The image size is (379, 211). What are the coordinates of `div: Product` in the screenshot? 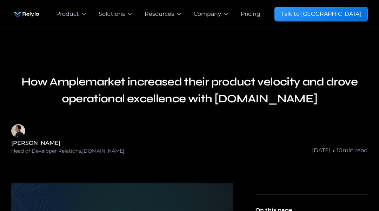 It's located at (67, 14).